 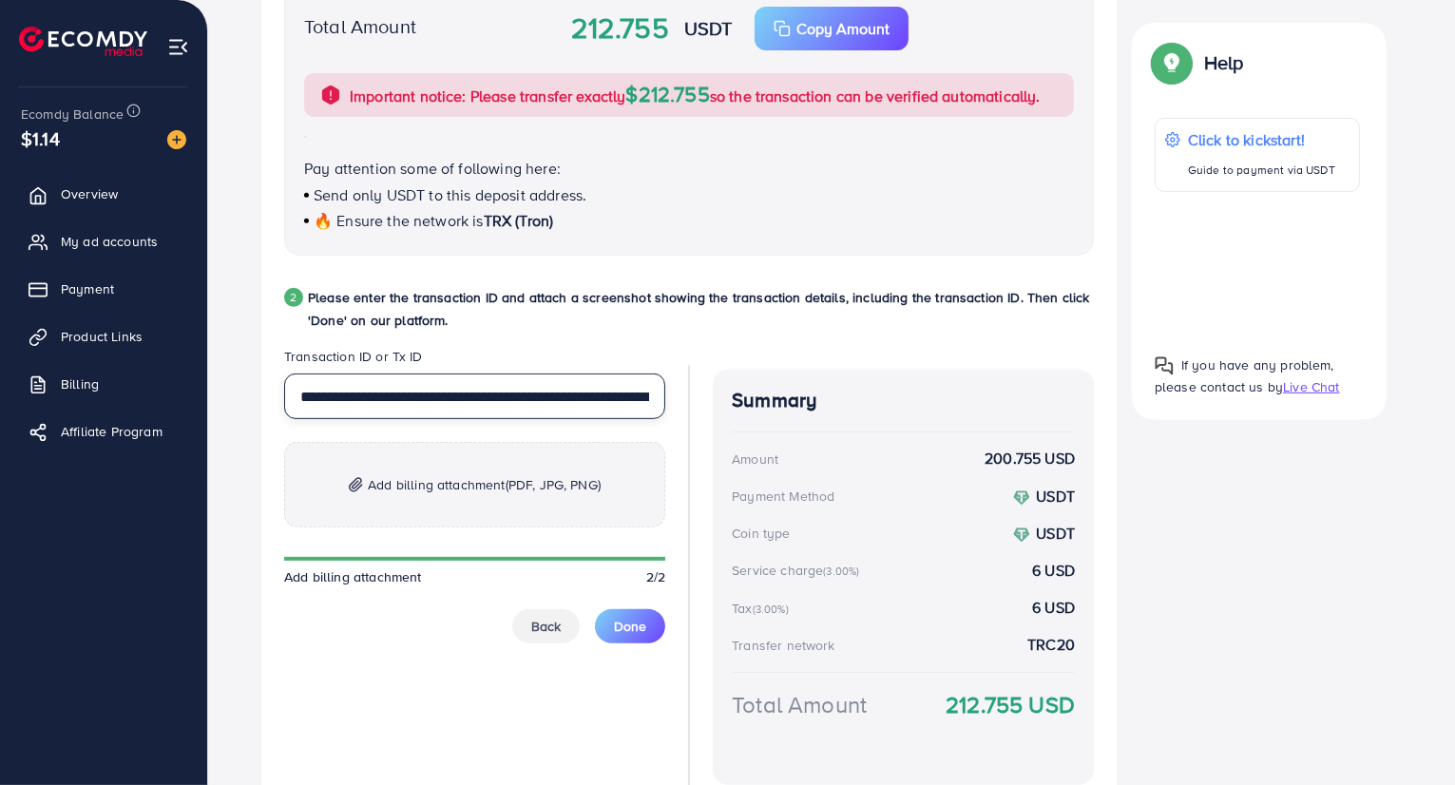 I want to click on p: Guide to payment via USDT, so click(x=1261, y=170).